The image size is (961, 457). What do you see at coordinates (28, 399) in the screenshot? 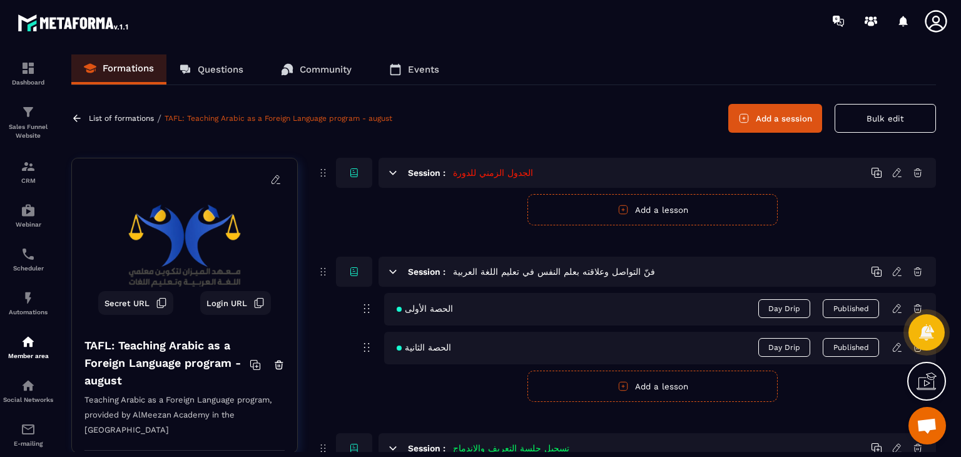
I see `p: Social Networks` at bounding box center [28, 399].